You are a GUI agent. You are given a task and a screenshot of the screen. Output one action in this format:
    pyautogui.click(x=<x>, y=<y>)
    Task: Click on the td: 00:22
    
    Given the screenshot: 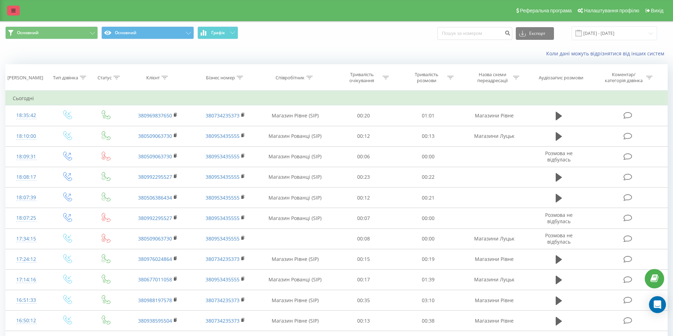 What is the action you would take?
    pyautogui.click(x=428, y=177)
    